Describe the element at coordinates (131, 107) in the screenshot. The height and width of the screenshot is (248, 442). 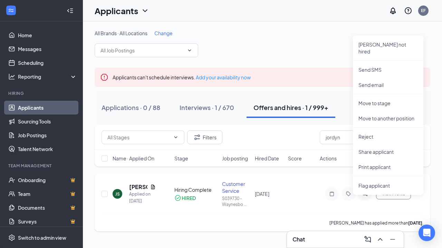
I see `div: Applications · 0 / 88` at that location.